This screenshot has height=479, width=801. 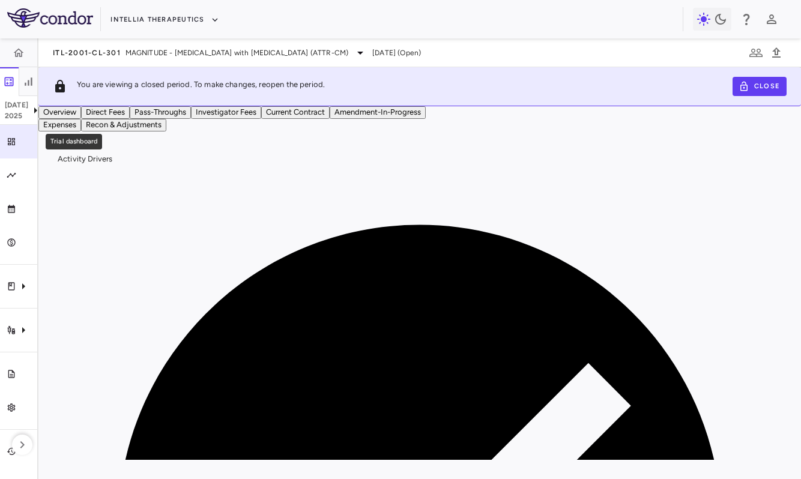 I want to click on div: Trial dashboard, so click(x=74, y=142).